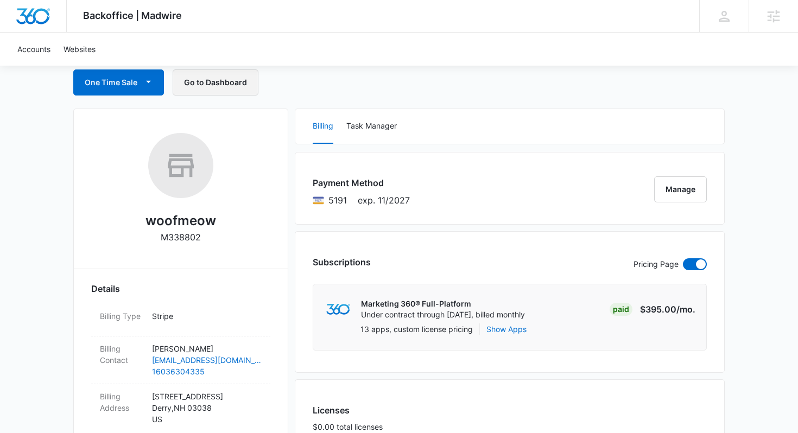 The width and height of the screenshot is (798, 433). I want to click on p: Marketing 360® Full-Platform, so click(443, 304).